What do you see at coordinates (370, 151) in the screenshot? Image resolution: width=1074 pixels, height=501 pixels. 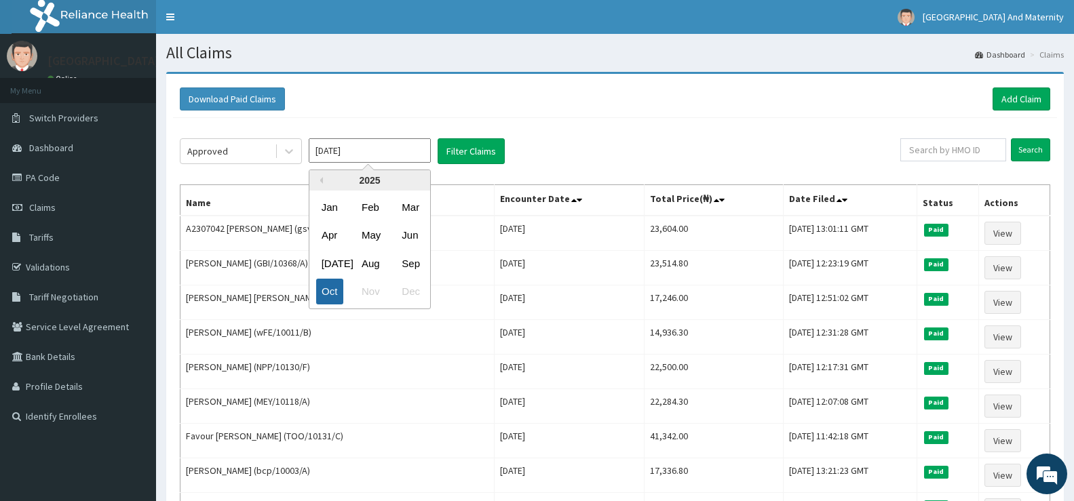 I see `input: Select Month and Year` at bounding box center [370, 151].